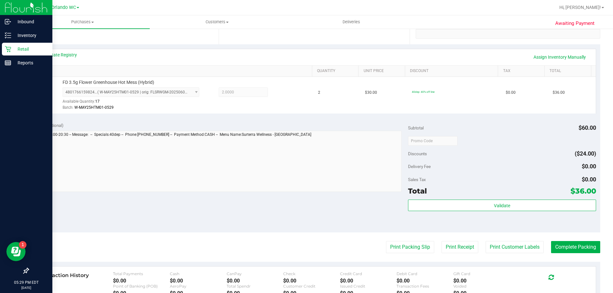 The height and width of the screenshot is (293, 613). I want to click on span: Orlando WC, so click(64, 7).